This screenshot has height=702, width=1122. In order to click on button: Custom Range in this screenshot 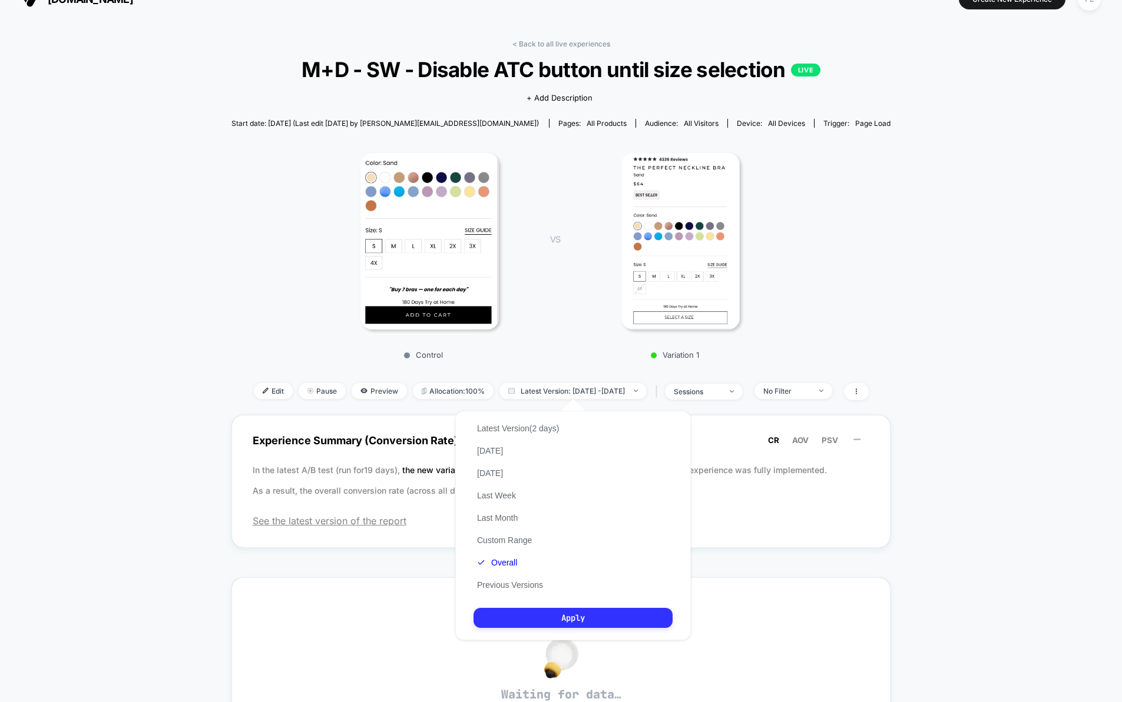, I will do `click(504, 540)`.